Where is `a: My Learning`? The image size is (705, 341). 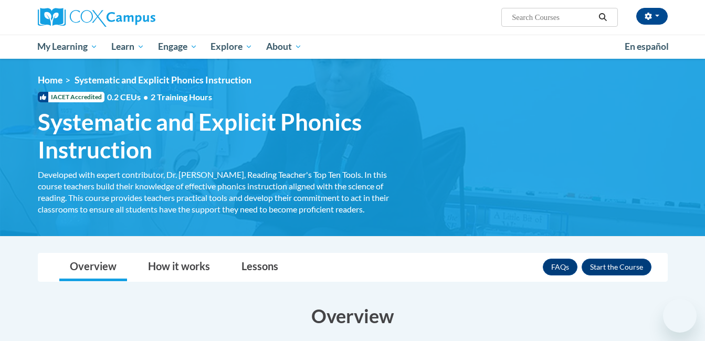
a: My Learning is located at coordinates (68, 47).